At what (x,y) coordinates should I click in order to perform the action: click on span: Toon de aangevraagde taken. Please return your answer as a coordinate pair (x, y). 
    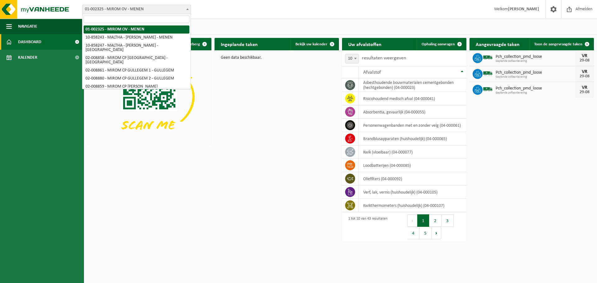
    Looking at the image, I should click on (558, 44).